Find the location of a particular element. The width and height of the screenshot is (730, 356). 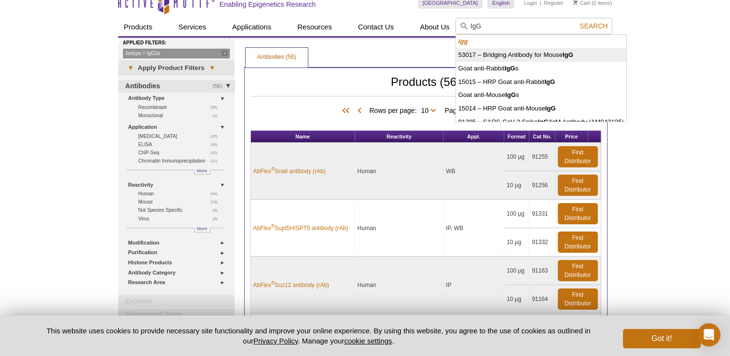

span: Search is located at coordinates (594, 26).